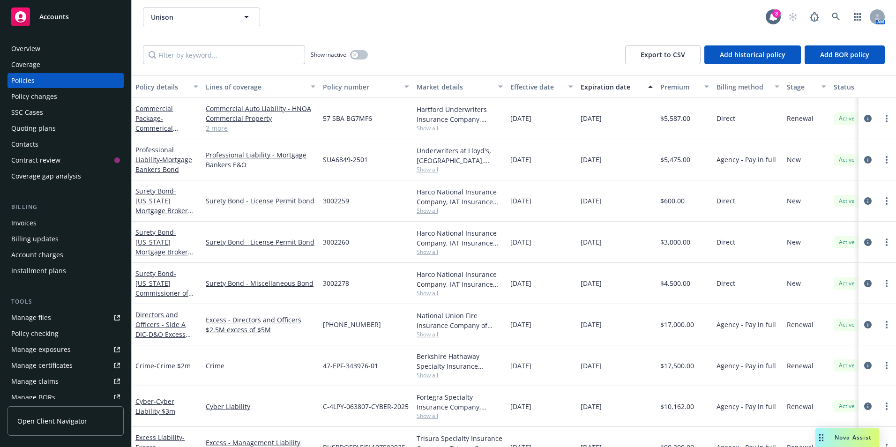 Image resolution: width=896 pixels, height=447 pixels. Describe the element at coordinates (66, 207) in the screenshot. I see `div: Billing` at that location.